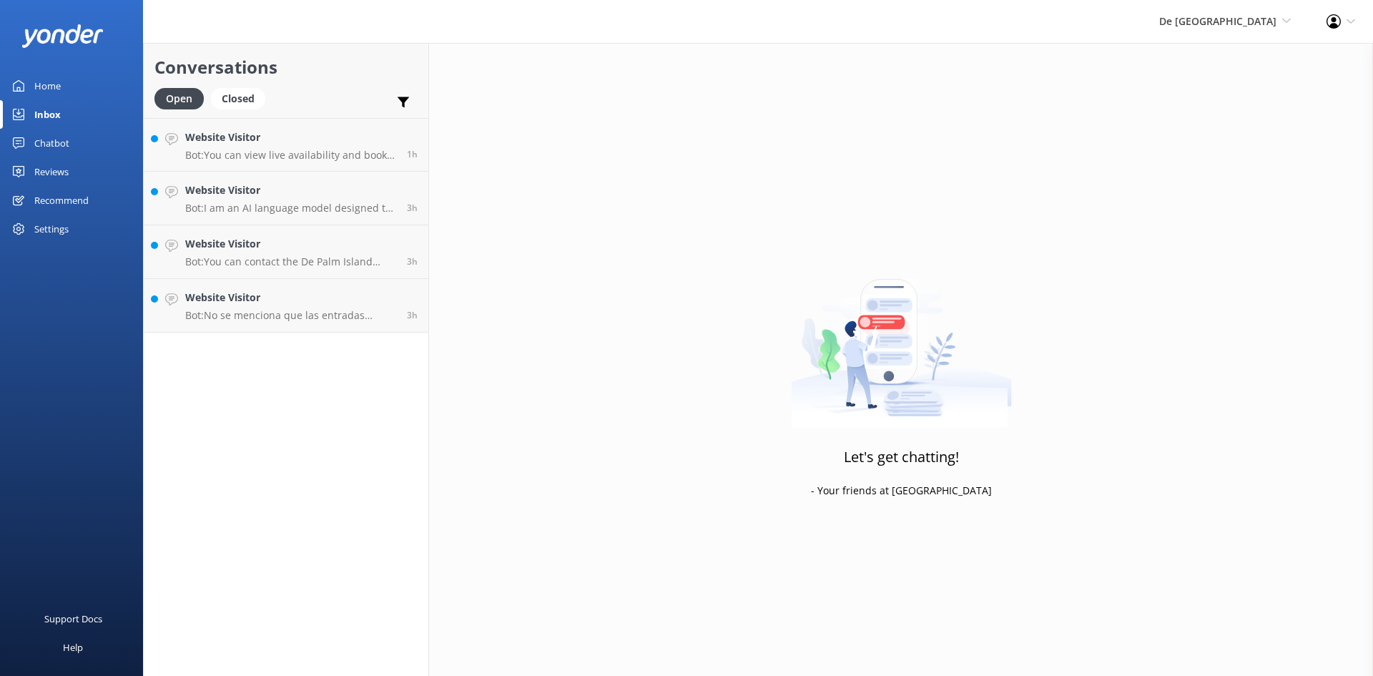 This screenshot has height=676, width=1373. I want to click on img: yonder-white-logo.png, so click(62, 36).